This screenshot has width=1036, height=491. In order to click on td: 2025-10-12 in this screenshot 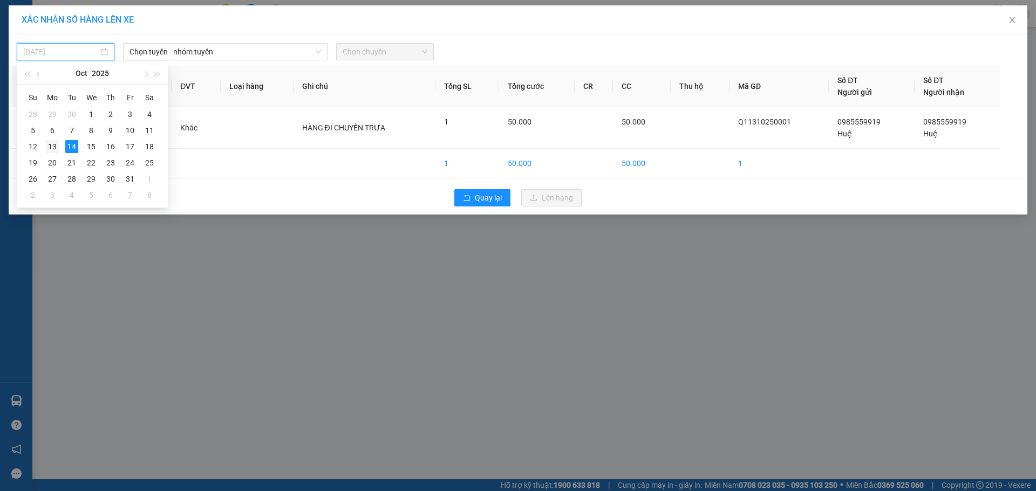, I will do `click(33, 147)`.